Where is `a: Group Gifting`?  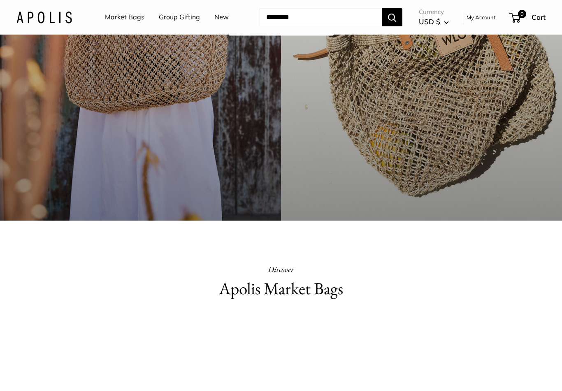
a: Group Gifting is located at coordinates (179, 17).